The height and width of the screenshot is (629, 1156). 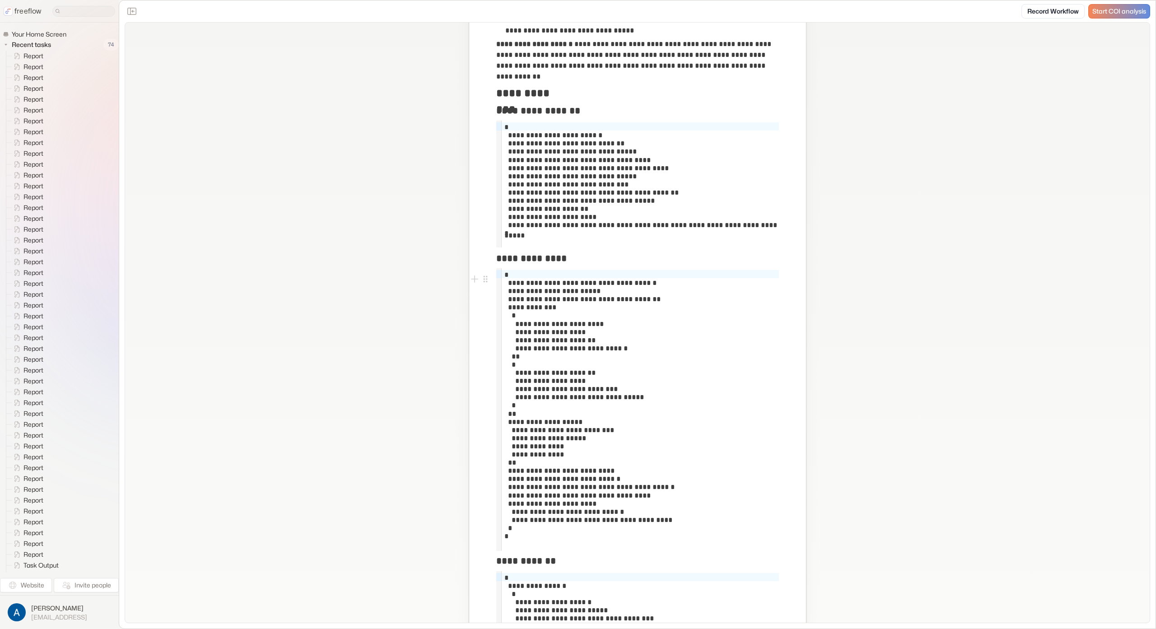 What do you see at coordinates (36, 34) in the screenshot?
I see `a: Your Home Screen` at bounding box center [36, 34].